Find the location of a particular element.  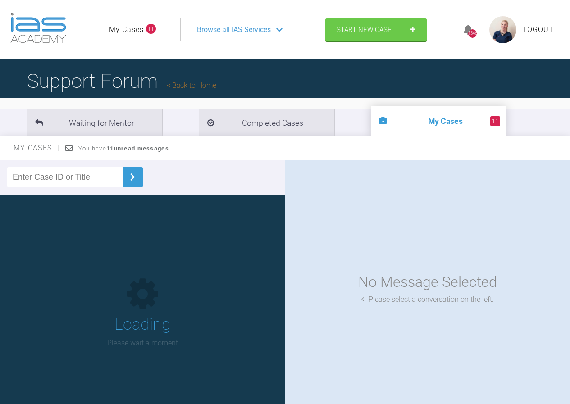

div: Please select a conversation on the left. is located at coordinates (428, 300).